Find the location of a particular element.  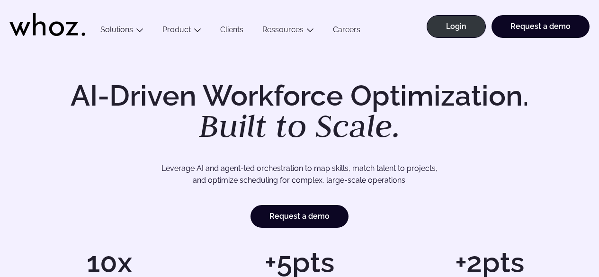

h1: AI-Driven Workforce Optimization. is located at coordinates (300, 112).